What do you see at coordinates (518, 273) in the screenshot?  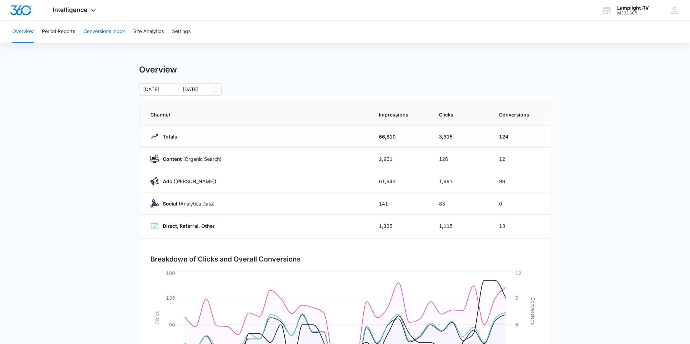 I see `tspan: 12` at bounding box center [518, 273].